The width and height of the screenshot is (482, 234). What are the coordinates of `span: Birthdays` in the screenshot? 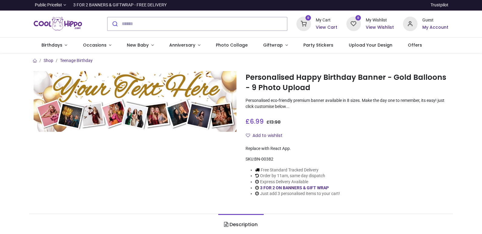 It's located at (52, 45).